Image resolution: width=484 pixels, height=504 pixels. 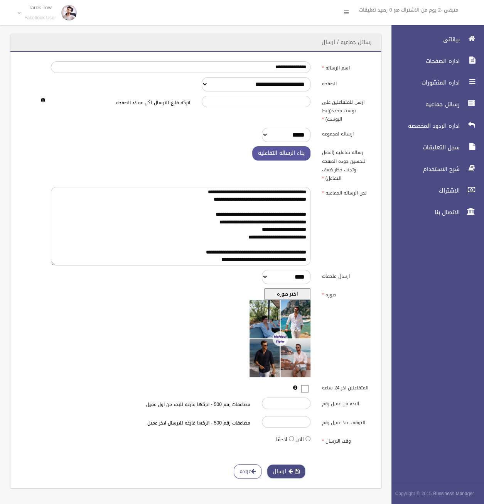 I want to click on label: ارسل للمتفاعلين على بوست محدد(رابط البوست), so click(x=346, y=110).